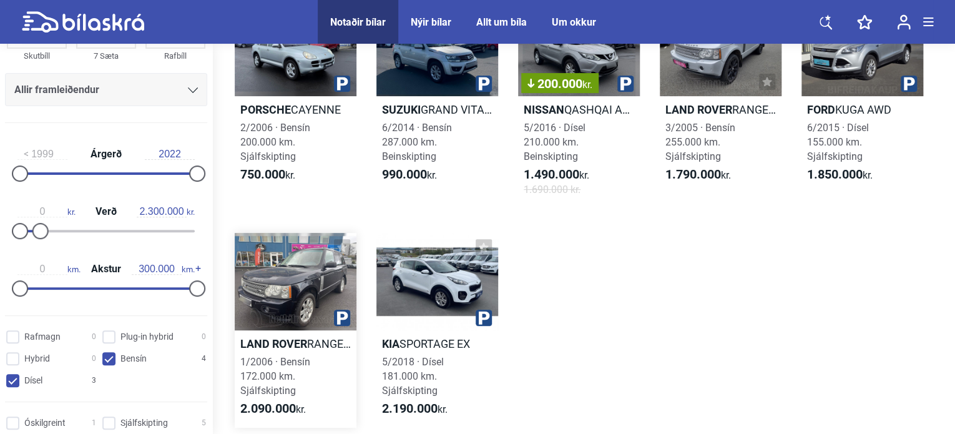  Describe the element at coordinates (57, 90) in the screenshot. I see `span: Allir framleiðendur` at that location.